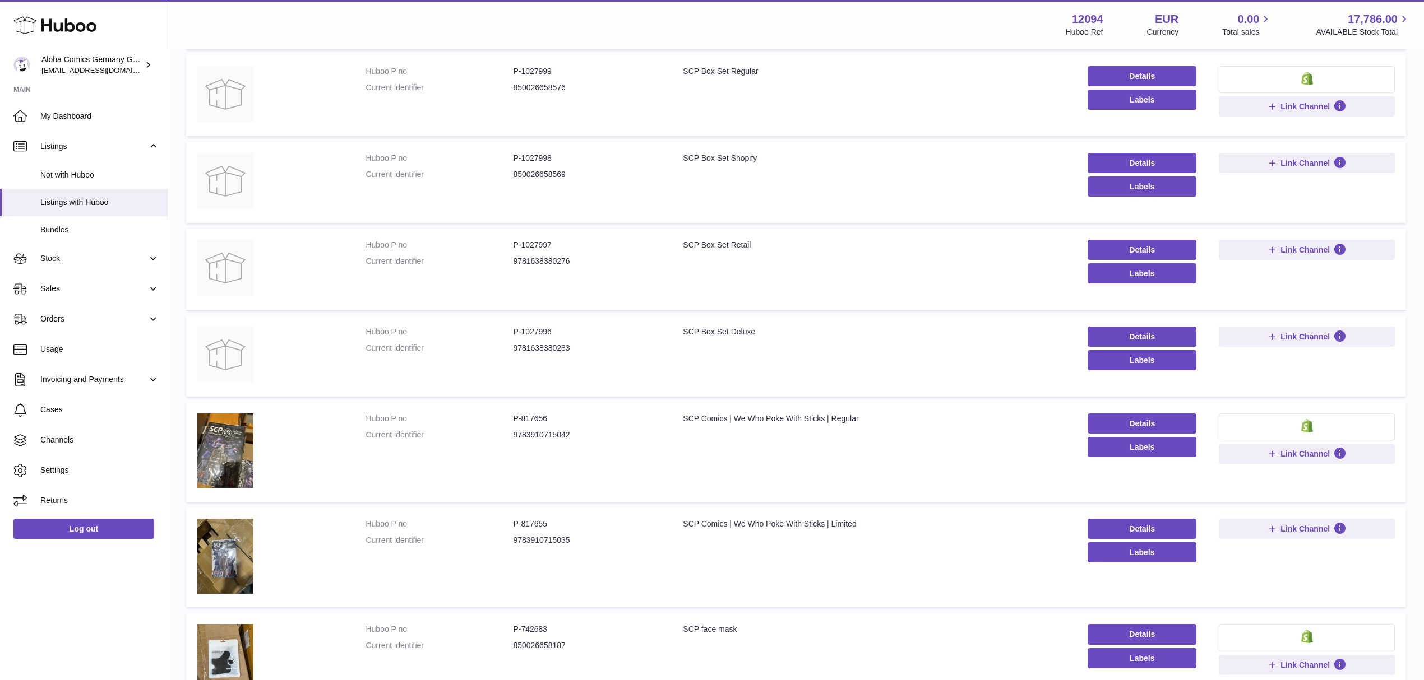  What do you see at coordinates (94, 146) in the screenshot?
I see `span: Listings` at bounding box center [94, 146].